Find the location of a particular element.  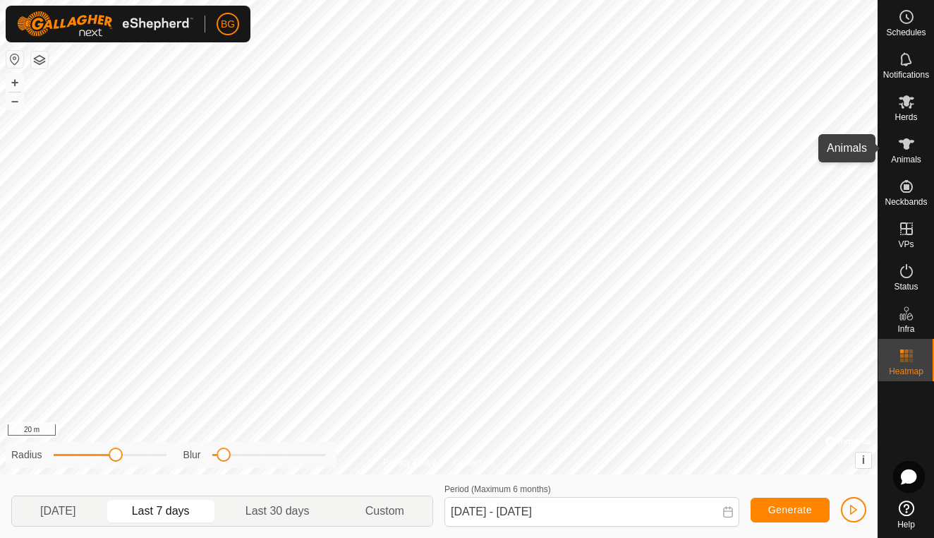

a: Contact Us is located at coordinates (473, 462).